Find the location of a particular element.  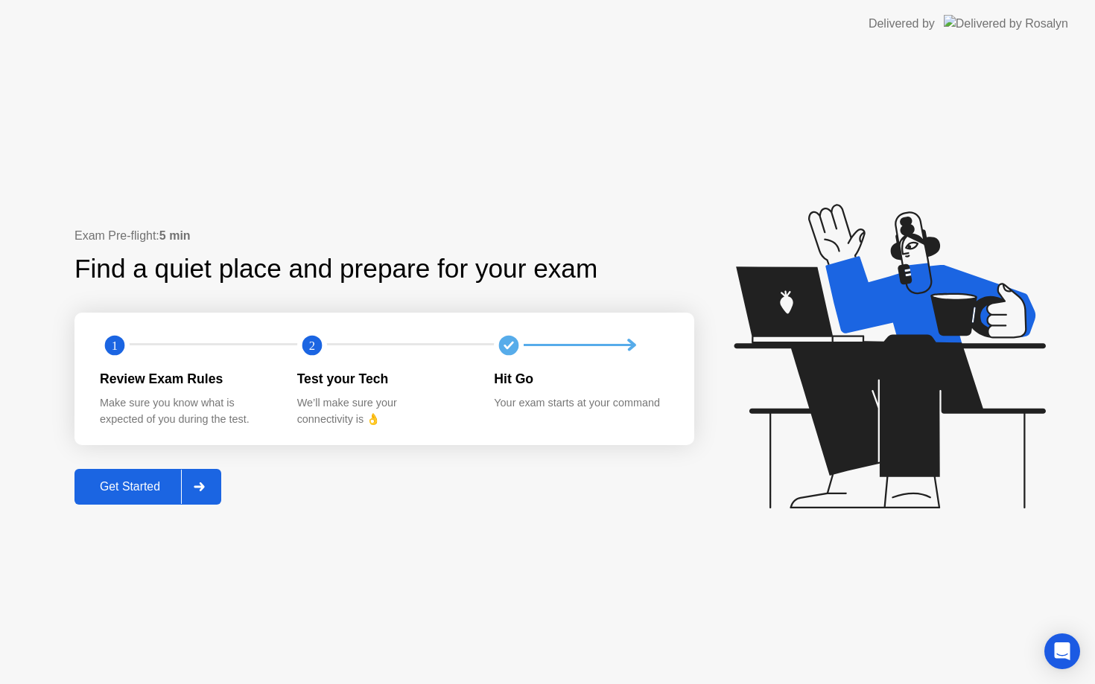

div: Get Started is located at coordinates (130, 487).